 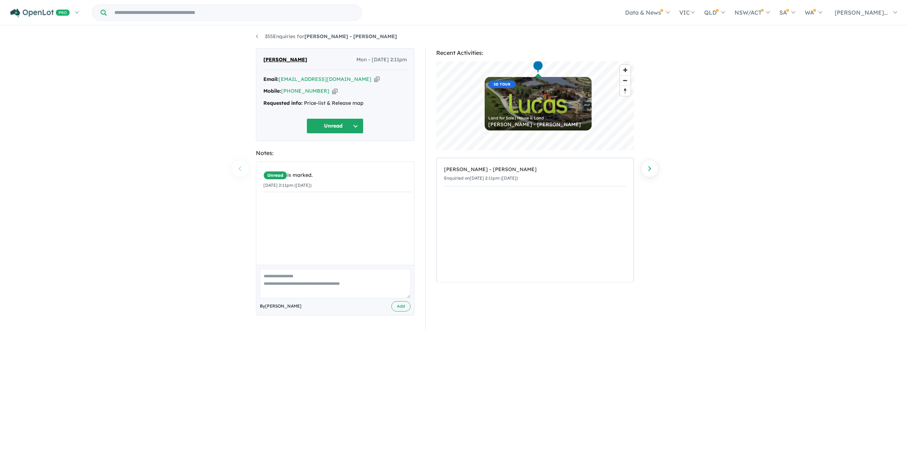 I want to click on img: Openlot PRO Logo White, so click(x=40, y=13).